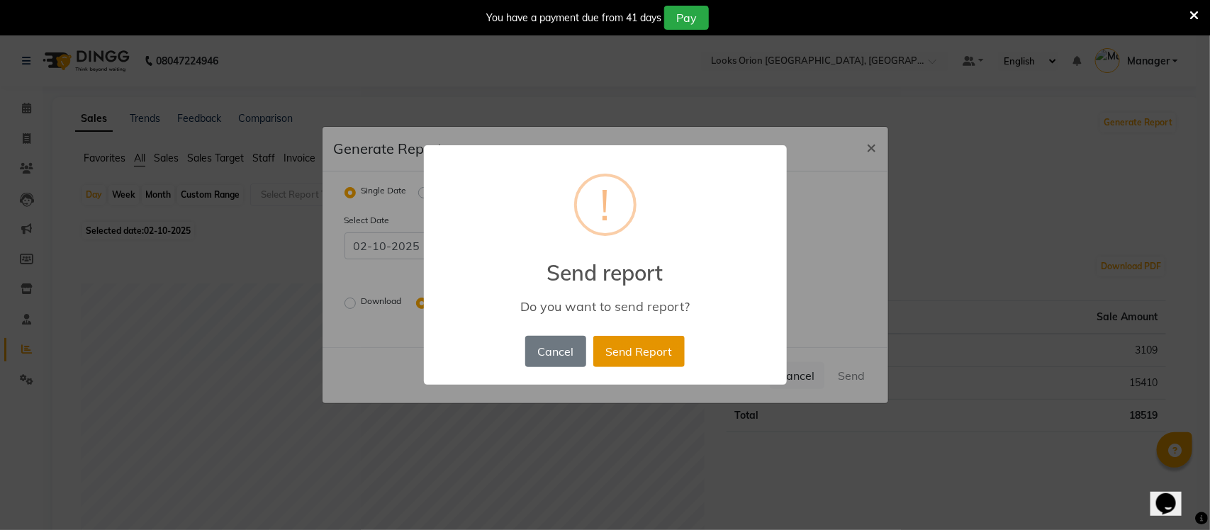  Describe the element at coordinates (605, 264) in the screenshot. I see `h2: Send report` at that location.